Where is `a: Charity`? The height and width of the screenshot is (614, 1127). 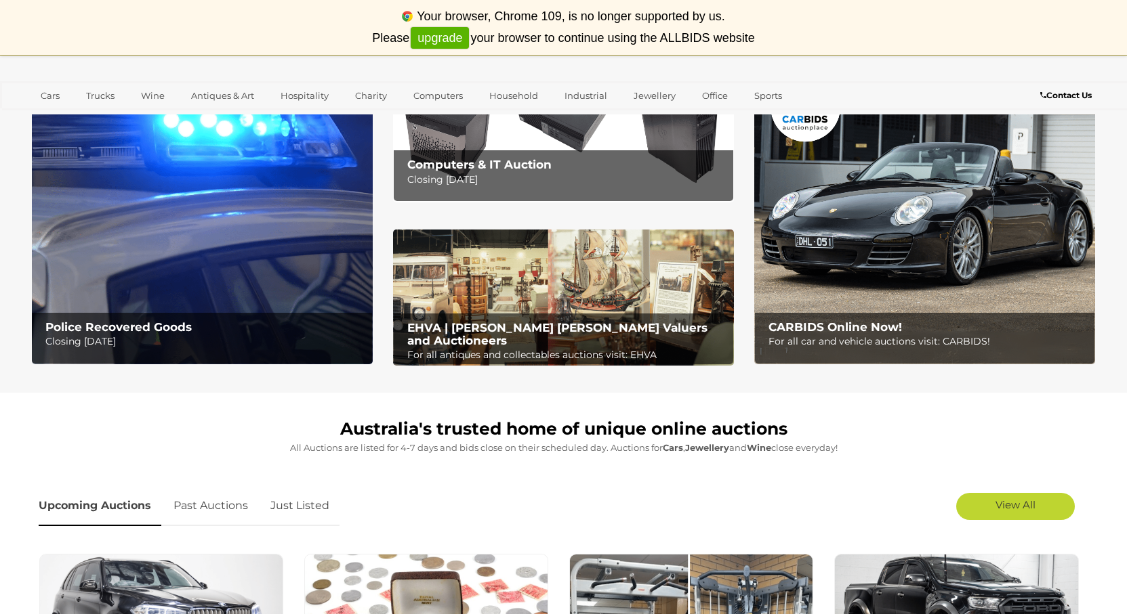
a: Charity is located at coordinates (371, 96).